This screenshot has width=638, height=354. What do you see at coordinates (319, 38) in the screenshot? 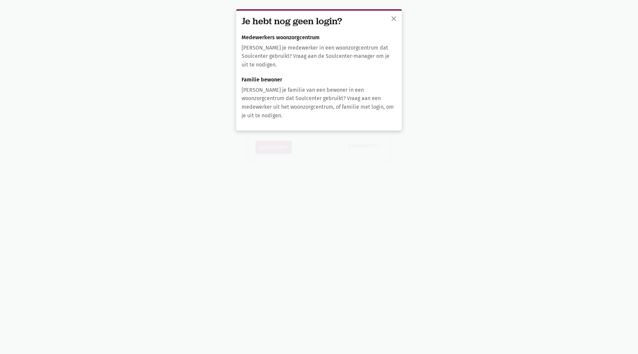
I see `h6: Medewerkers woonzorgcentrum` at bounding box center [319, 38].